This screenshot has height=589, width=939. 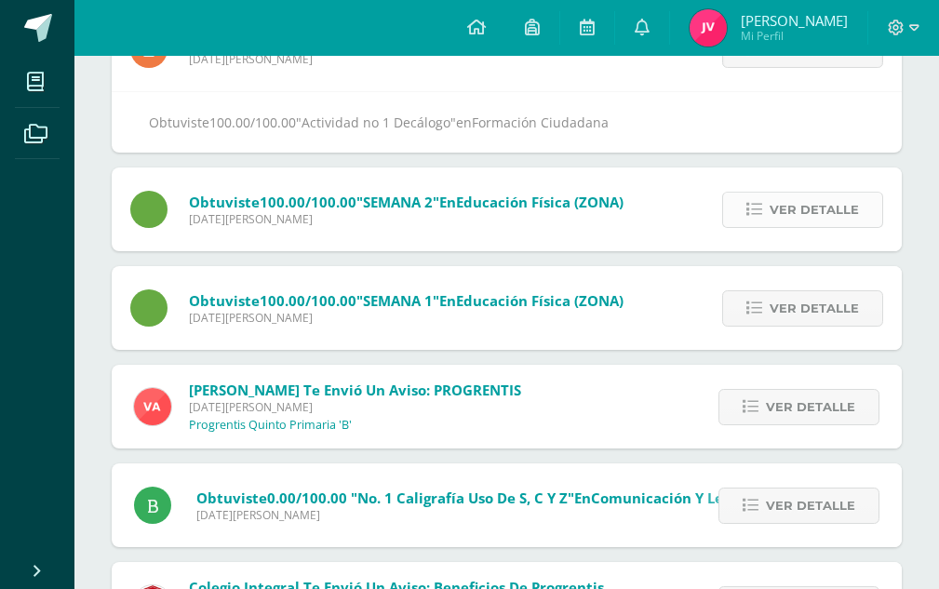 I want to click on span: "SEMANA 2", so click(x=397, y=202).